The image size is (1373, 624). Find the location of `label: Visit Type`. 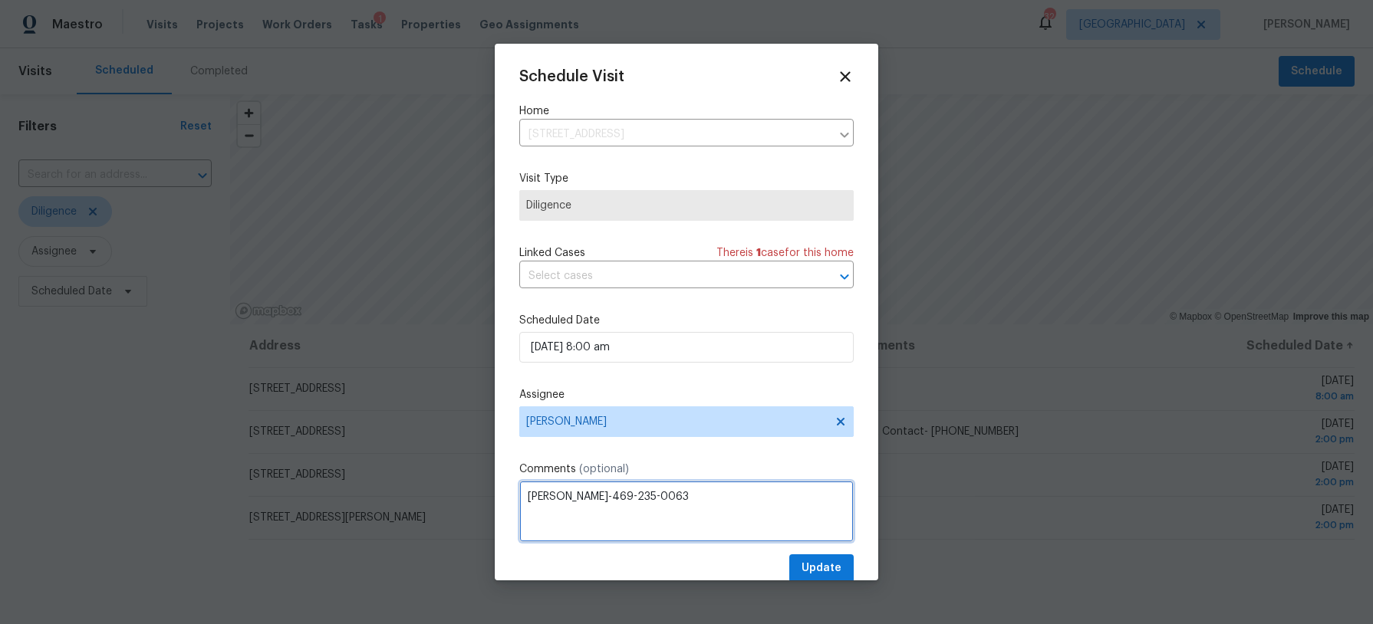

label: Visit Type is located at coordinates (686, 179).